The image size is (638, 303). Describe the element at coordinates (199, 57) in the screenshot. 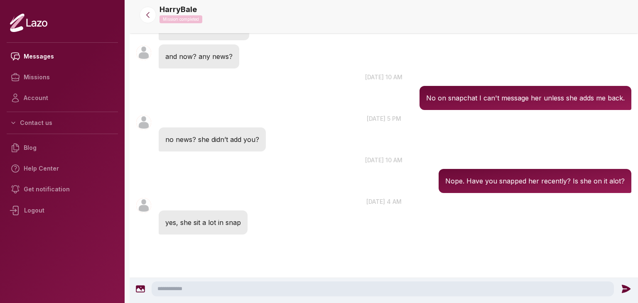

I see `p: and now? any news?` at that location.